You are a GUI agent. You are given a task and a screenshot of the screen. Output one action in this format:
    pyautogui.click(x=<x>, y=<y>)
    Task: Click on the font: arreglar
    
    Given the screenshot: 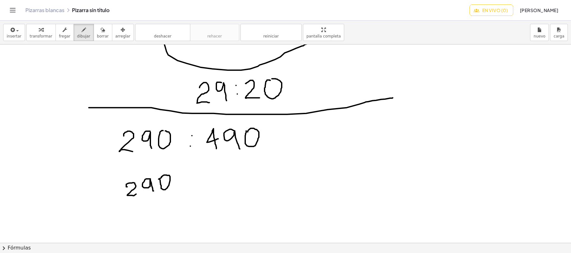 What is the action you would take?
    pyautogui.click(x=123, y=36)
    